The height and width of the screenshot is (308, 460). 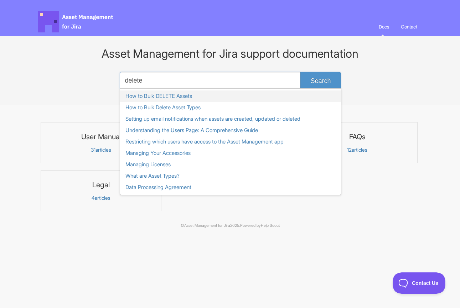 What do you see at coordinates (230, 176) in the screenshot?
I see `a: What are Asset Types?` at bounding box center [230, 176].